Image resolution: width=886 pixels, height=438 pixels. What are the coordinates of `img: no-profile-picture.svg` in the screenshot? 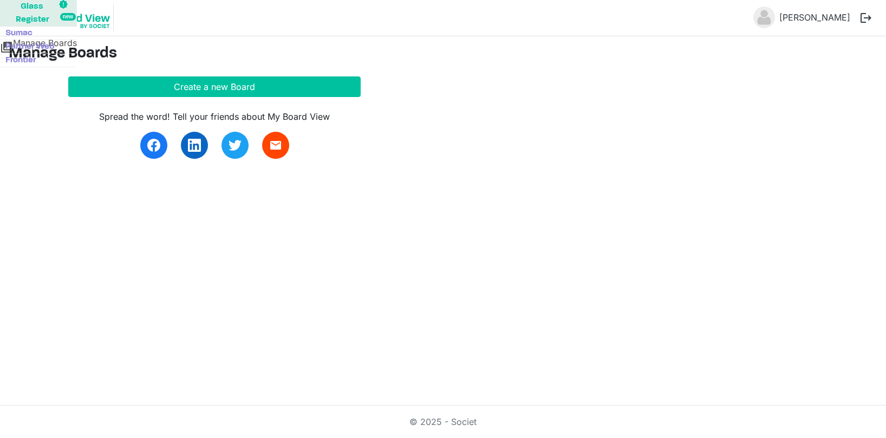 It's located at (764, 17).